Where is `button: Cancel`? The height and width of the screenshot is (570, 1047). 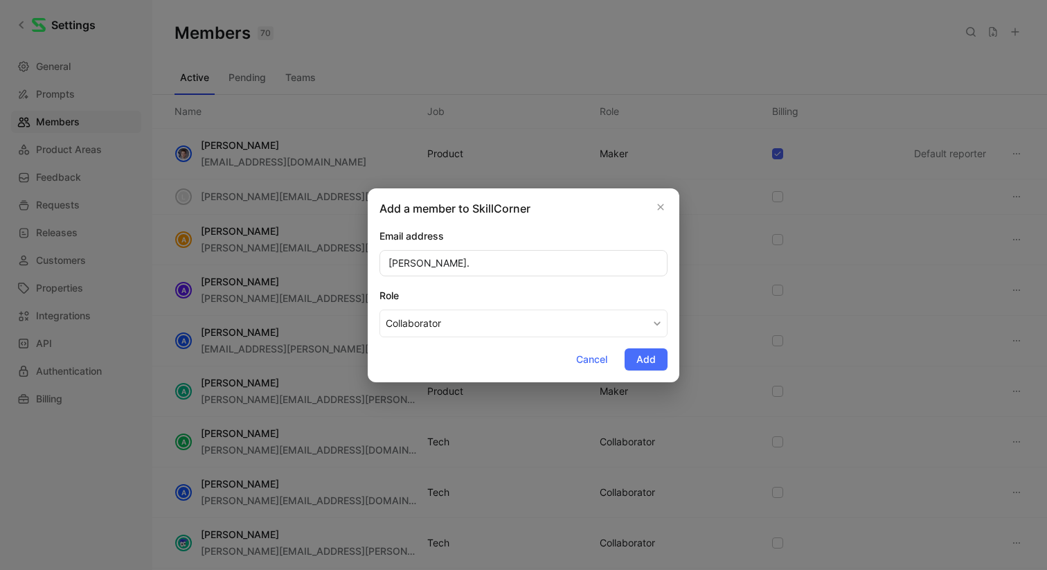
button: Cancel is located at coordinates (591, 359).